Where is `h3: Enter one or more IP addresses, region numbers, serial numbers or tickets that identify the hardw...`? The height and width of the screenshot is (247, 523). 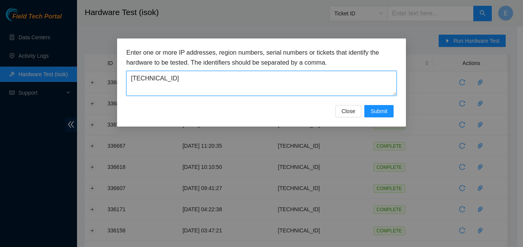
h3: Enter one or more IP addresses, region numbers, serial numbers or tickets that identify the hardw... is located at coordinates (262, 57).